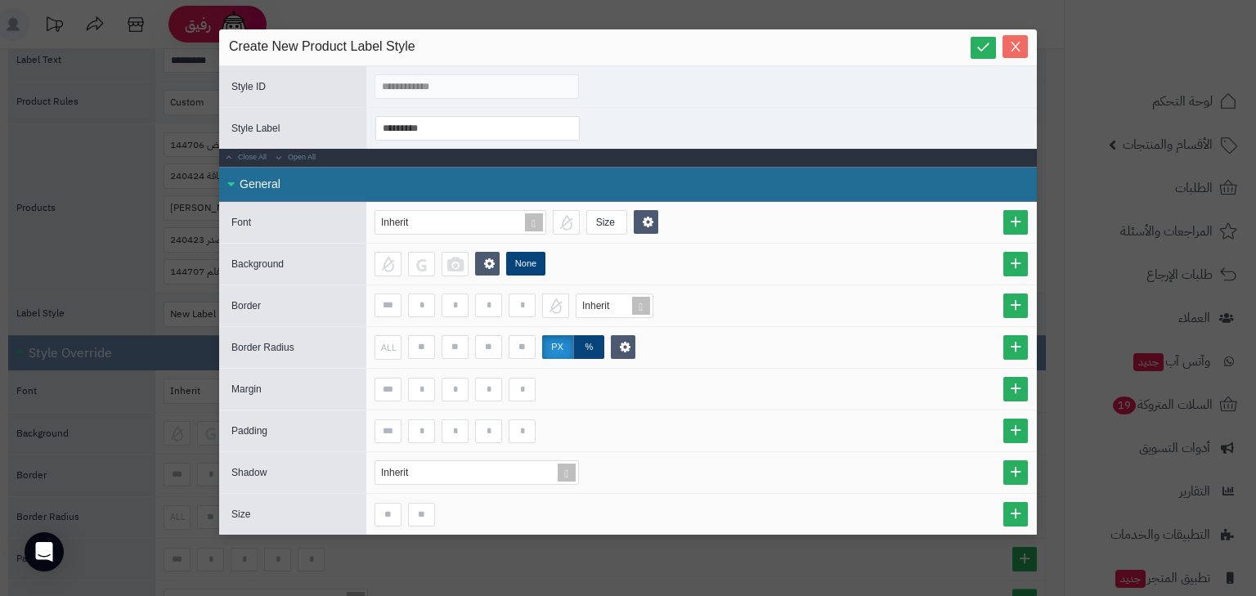  What do you see at coordinates (628, 184) in the screenshot?
I see `div: General` at bounding box center [628, 184].